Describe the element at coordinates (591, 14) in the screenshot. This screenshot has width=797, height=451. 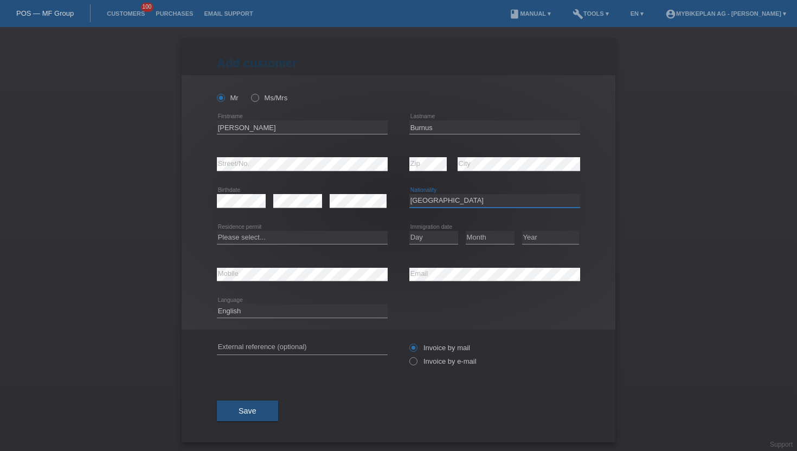
I see `a: buildTools ▾` at that location.